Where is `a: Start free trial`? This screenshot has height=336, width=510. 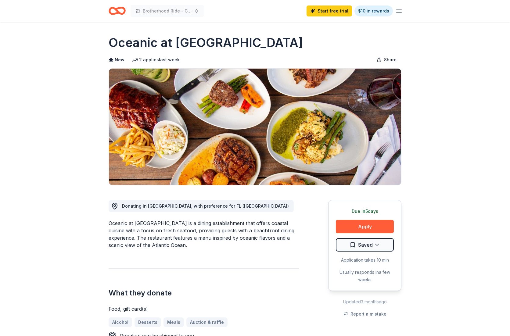
a: Start free trial is located at coordinates (329, 11).